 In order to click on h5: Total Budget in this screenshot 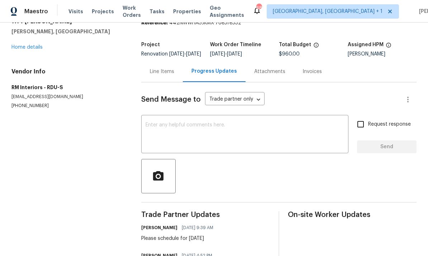, I will do `click(295, 45)`.